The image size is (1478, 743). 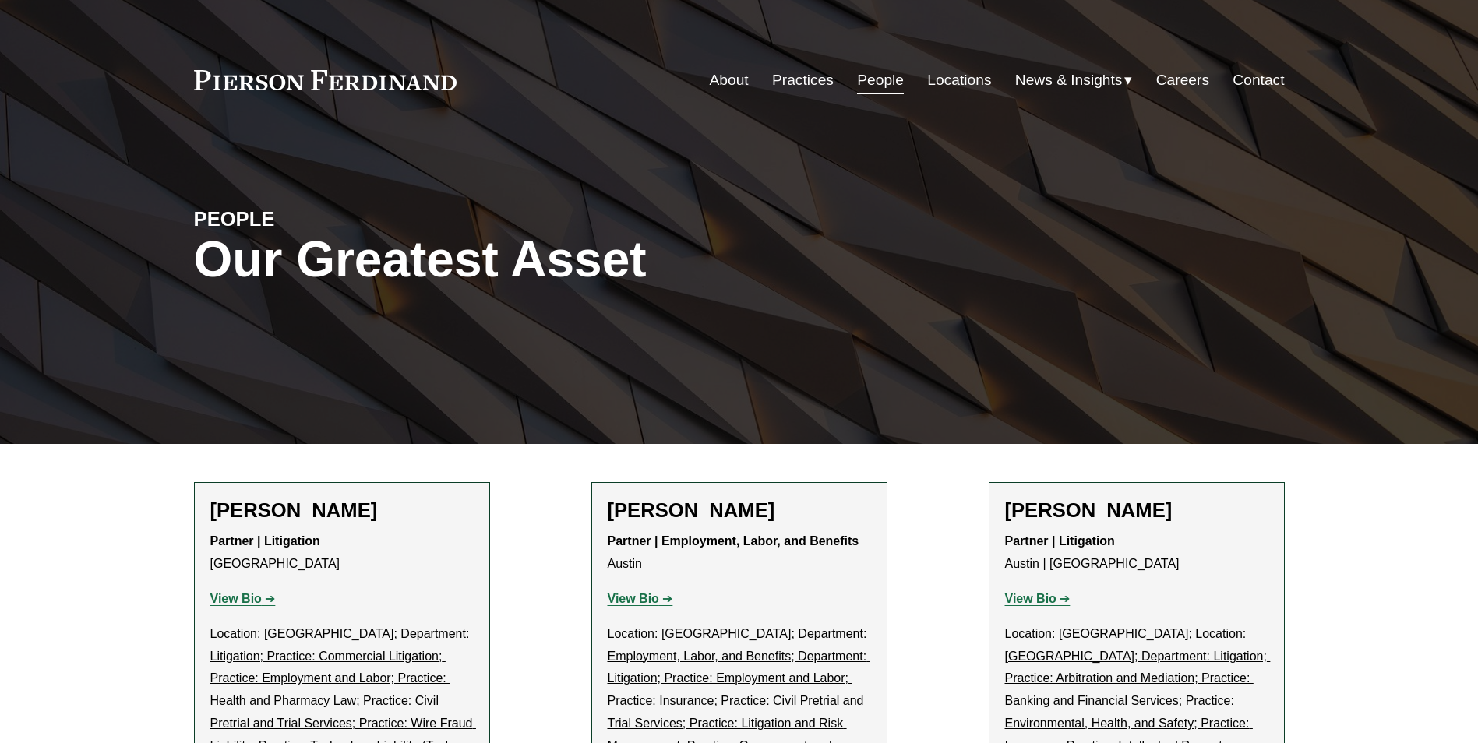 What do you see at coordinates (557, 259) in the screenshot?
I see `h1: Our Greatest Asset` at bounding box center [557, 259].